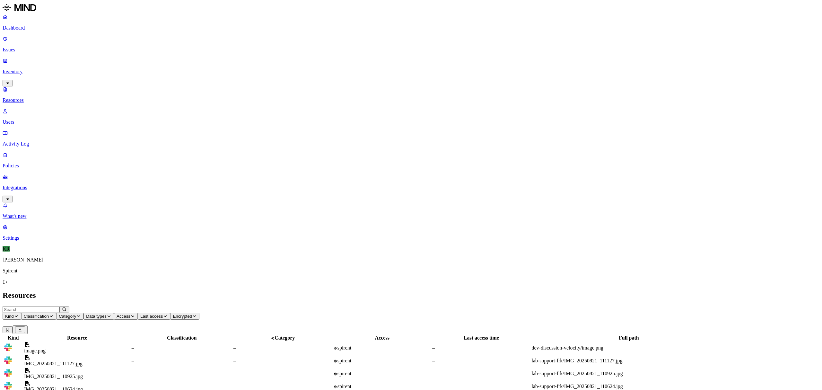  Describe the element at coordinates (36, 316) in the screenshot. I see `span: Classification` at that location.